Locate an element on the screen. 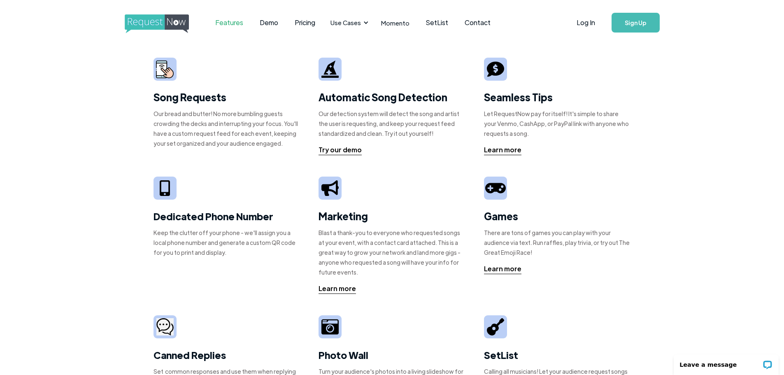  strong: Marketing is located at coordinates (343, 216).